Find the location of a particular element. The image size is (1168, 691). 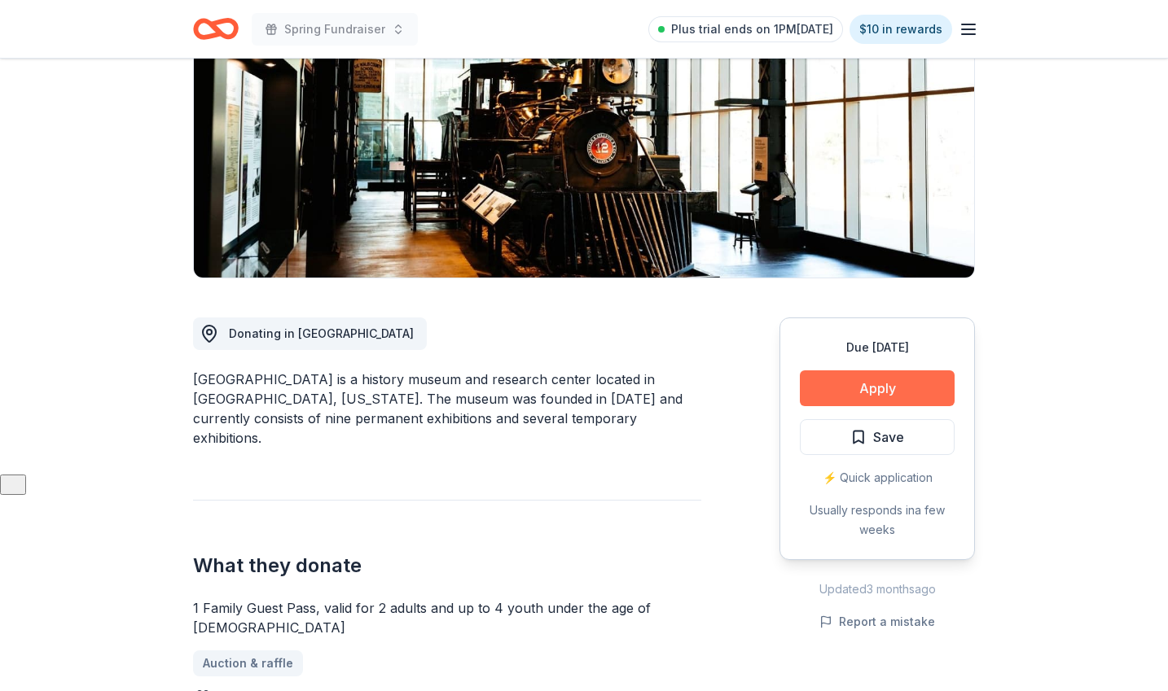

a: $10 in rewards is located at coordinates (901, 29).